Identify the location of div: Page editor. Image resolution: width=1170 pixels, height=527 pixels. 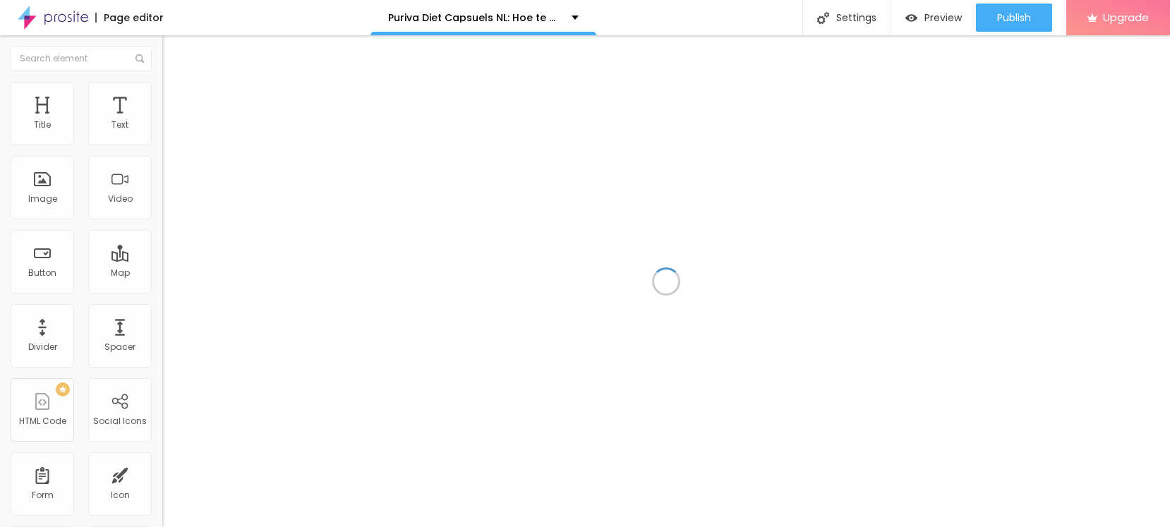
(129, 18).